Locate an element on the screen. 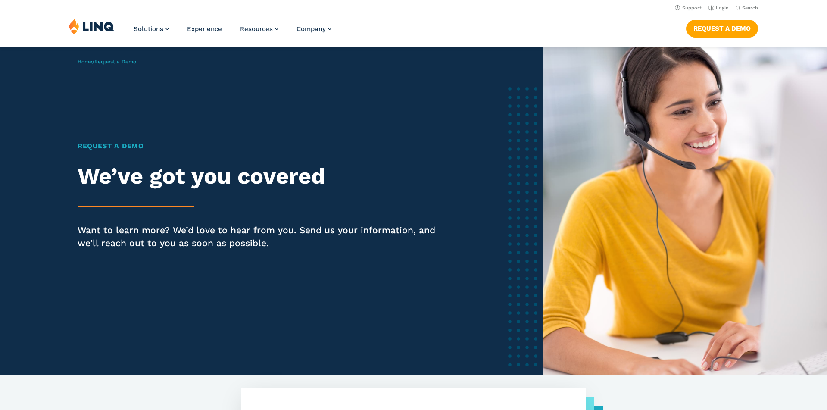 The image size is (827, 410). h2: We’ve got you covered is located at coordinates (261, 176).